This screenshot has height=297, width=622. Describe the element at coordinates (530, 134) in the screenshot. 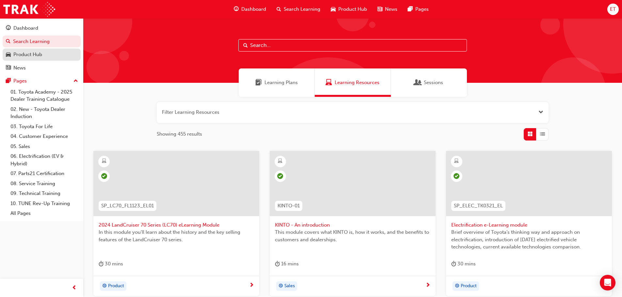

I see `span: Grid` at that location.